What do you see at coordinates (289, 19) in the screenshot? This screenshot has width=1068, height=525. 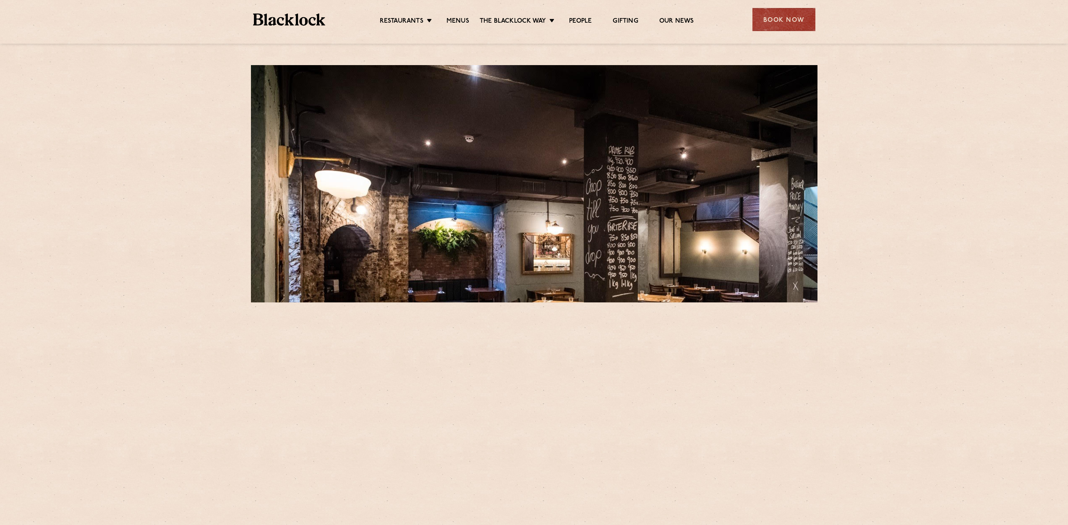 I see `img: BL_Textured_Logo-footer-cropped.svg` at bounding box center [289, 19].